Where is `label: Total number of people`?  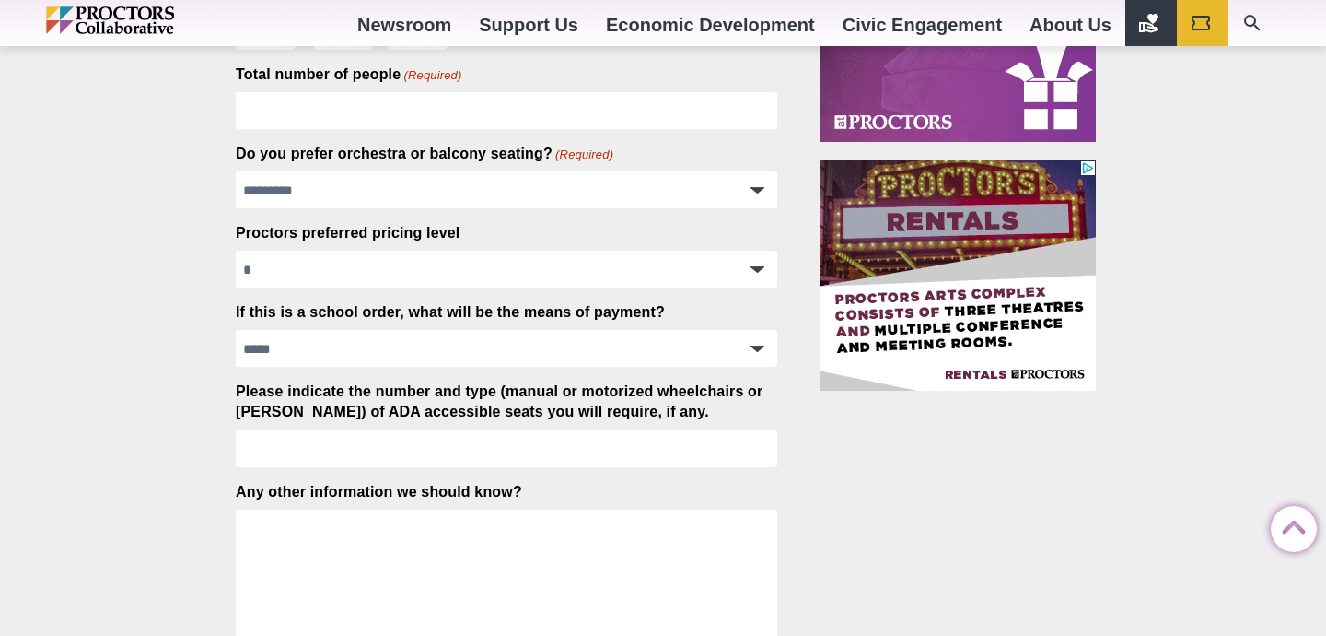 label: Total number of people is located at coordinates (349, 75).